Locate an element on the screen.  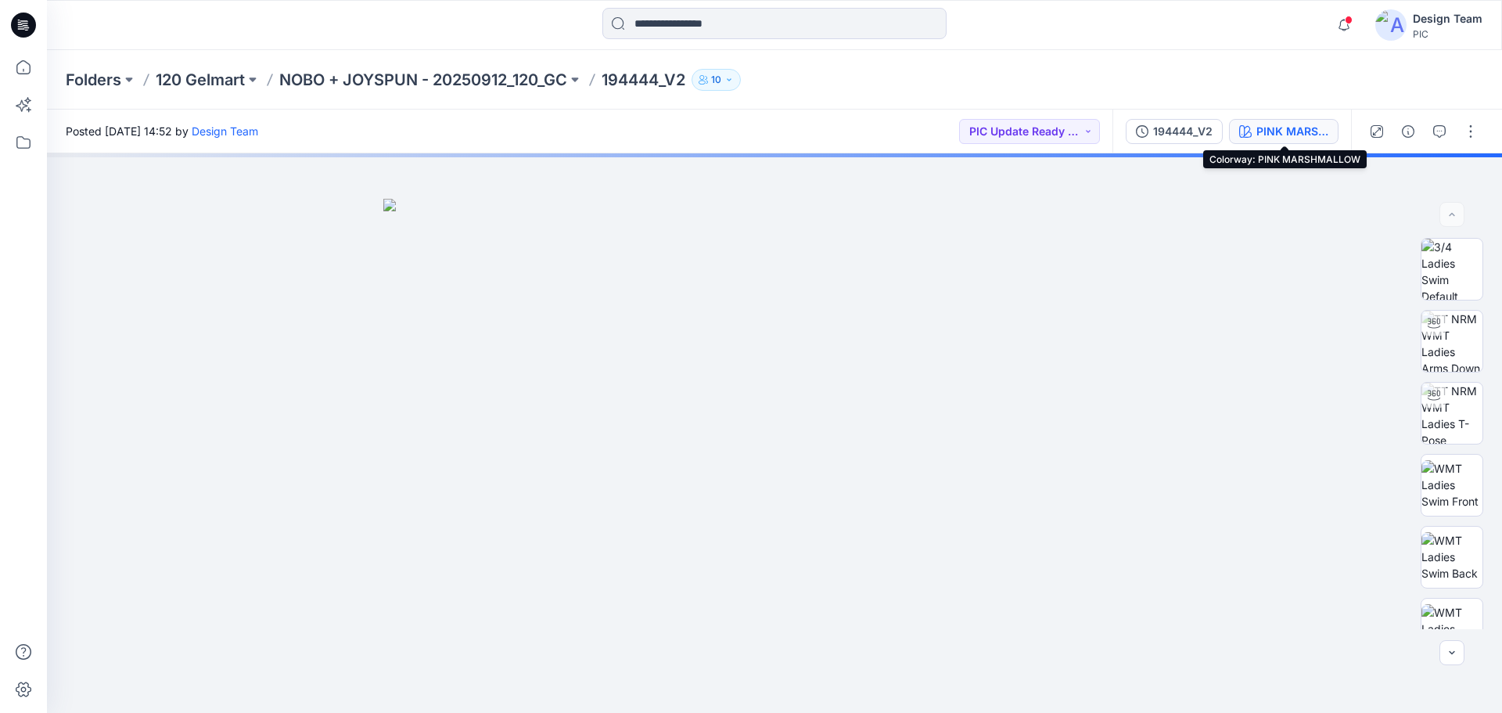
img: 3/4 Ladies Swim Default is located at coordinates (1452, 269).